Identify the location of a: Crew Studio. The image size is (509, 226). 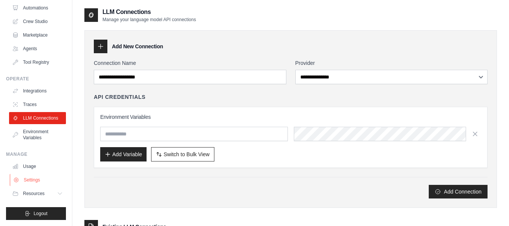
(37, 21).